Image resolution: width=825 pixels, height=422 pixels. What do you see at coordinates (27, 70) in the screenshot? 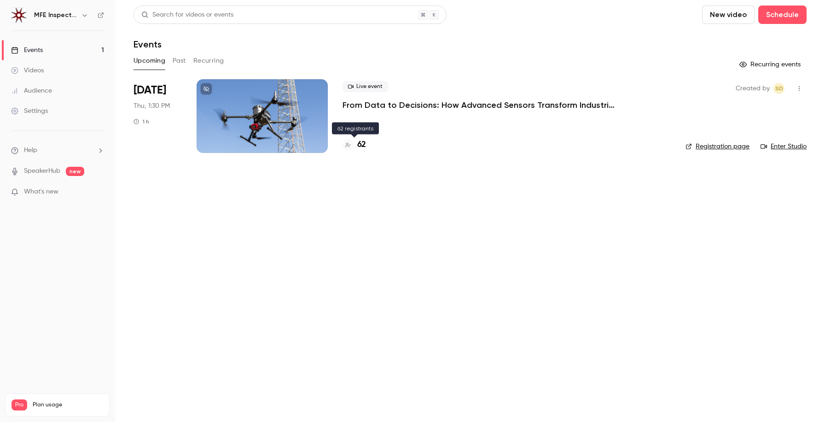
I see `div: Videos` at bounding box center [27, 70].